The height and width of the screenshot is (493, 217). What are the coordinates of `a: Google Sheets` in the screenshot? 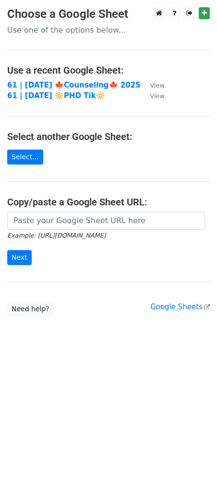 It's located at (180, 307).